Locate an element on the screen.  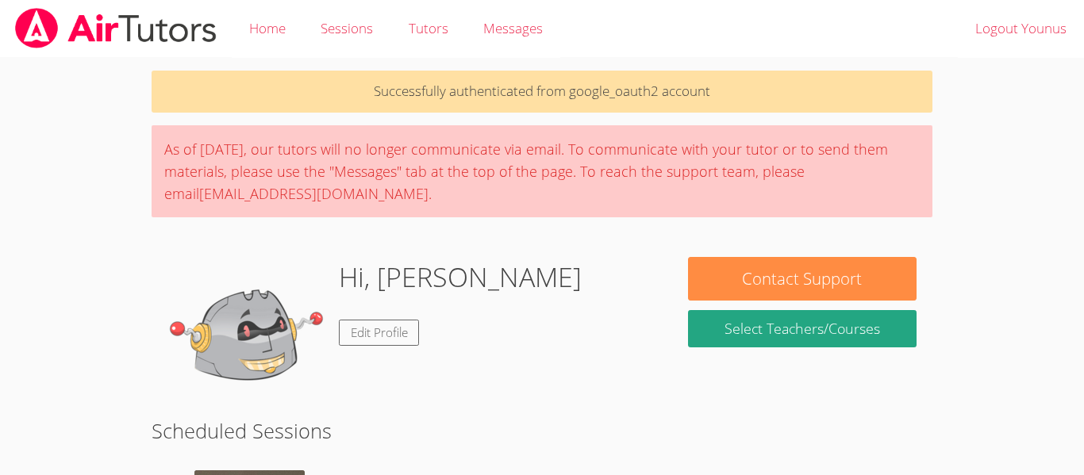
img: default.png is located at coordinates (247, 336).